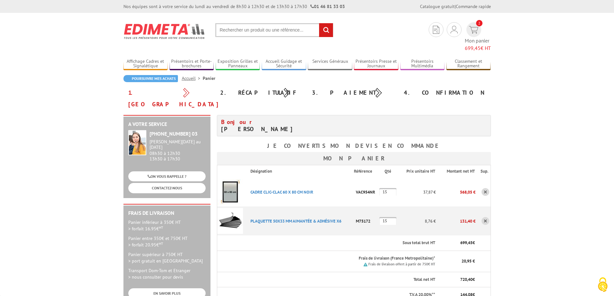 This screenshot has width=614, height=296. What do you see at coordinates (326, 30) in the screenshot?
I see `input: rechercher` at bounding box center [326, 30].